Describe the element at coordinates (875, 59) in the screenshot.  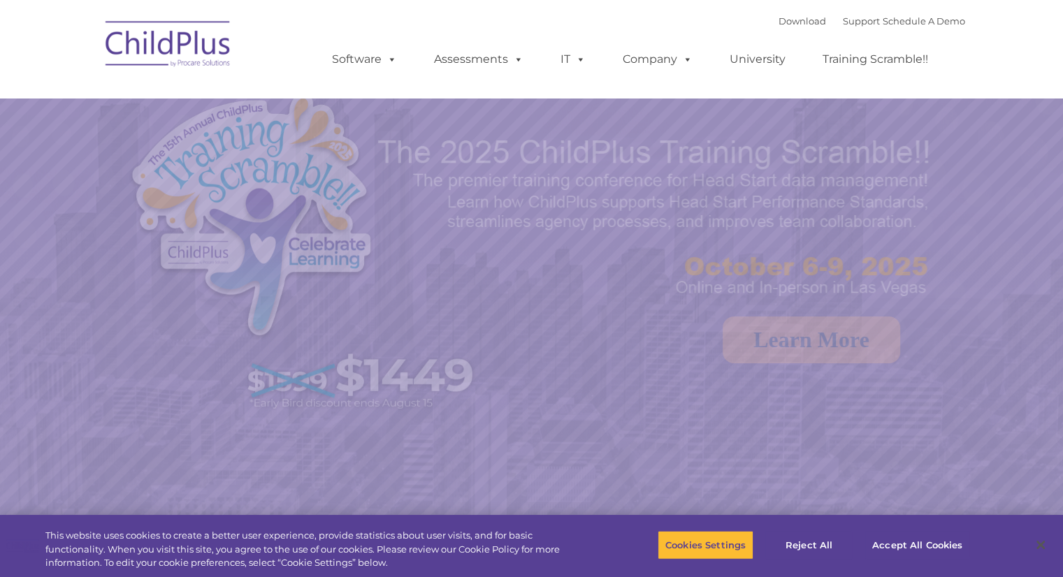
I see `a: Training Scramble!!` at that location.